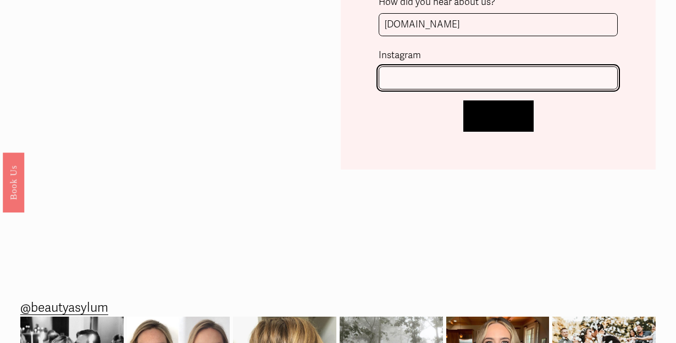  What do you see at coordinates (13, 182) in the screenshot?
I see `a: Book Us` at bounding box center [13, 182].